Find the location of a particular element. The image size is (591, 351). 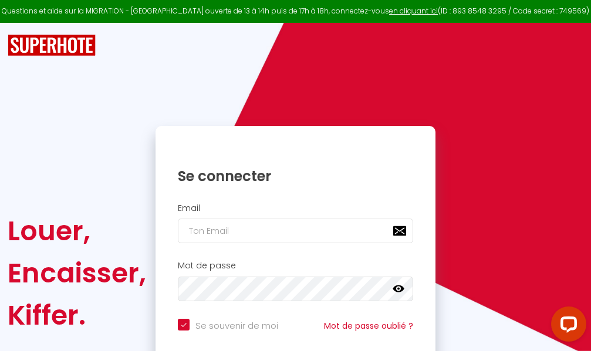

a: Mot de passe oublié ? is located at coordinates (368, 326).